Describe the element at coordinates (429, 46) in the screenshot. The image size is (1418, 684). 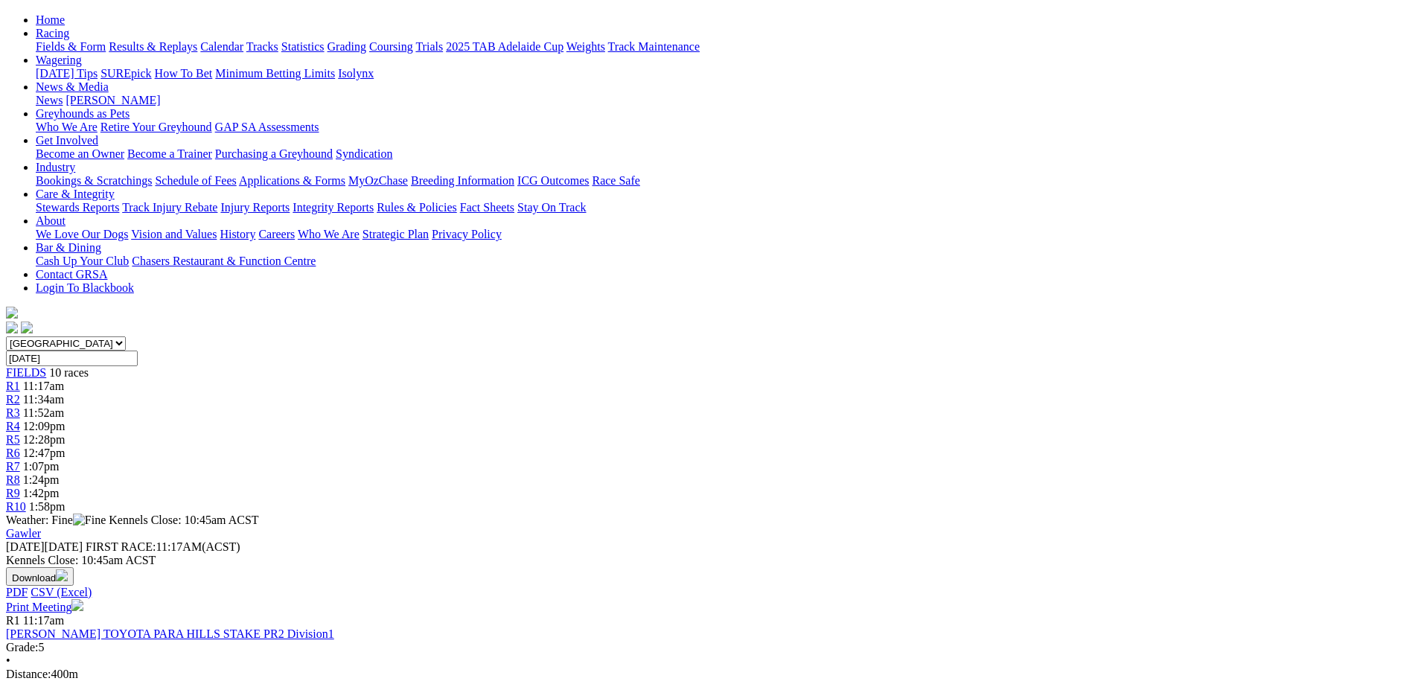
I see `a: Trials` at that location.